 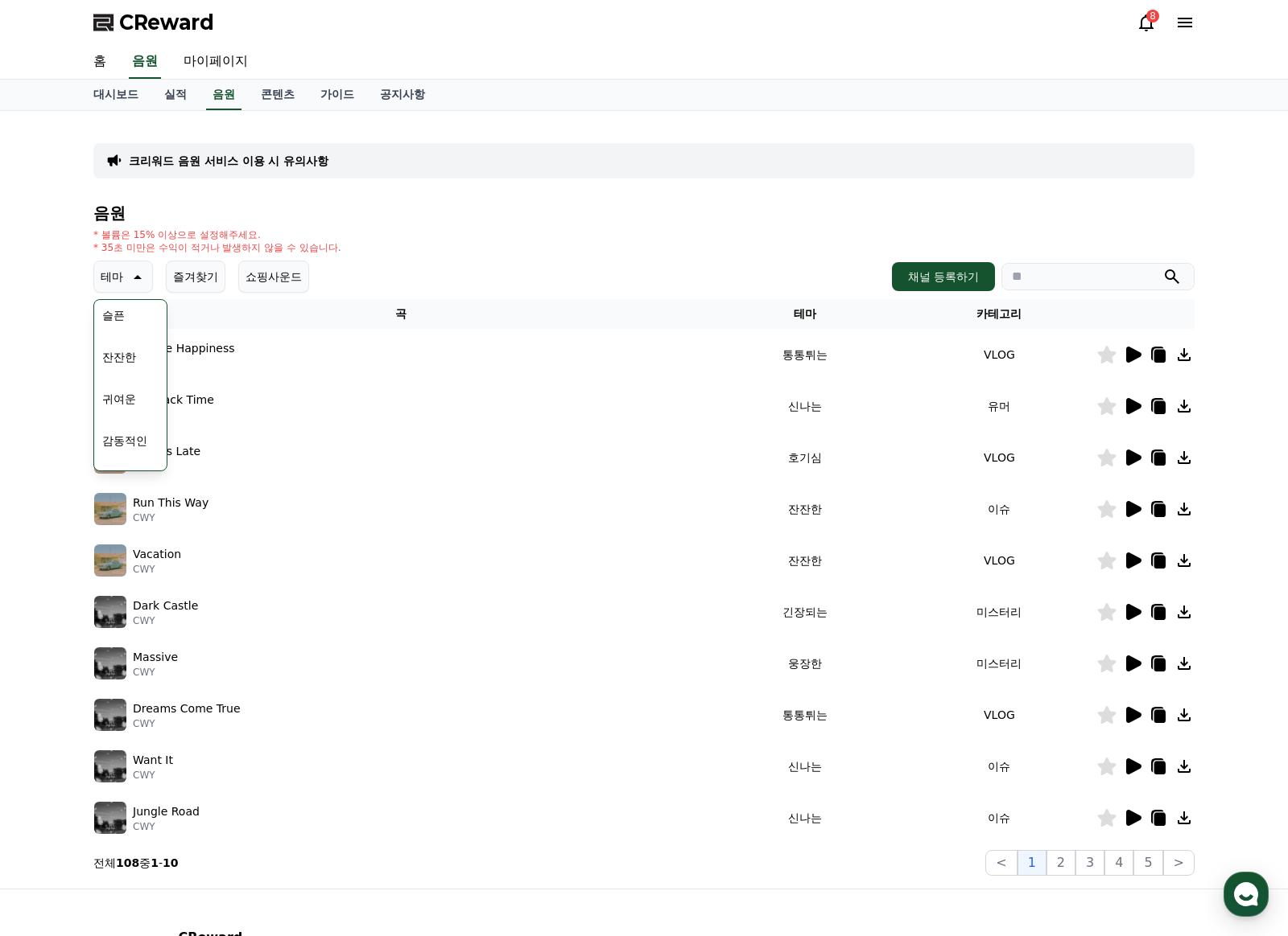 I want to click on button: 슬픈, so click(x=114, y=315).